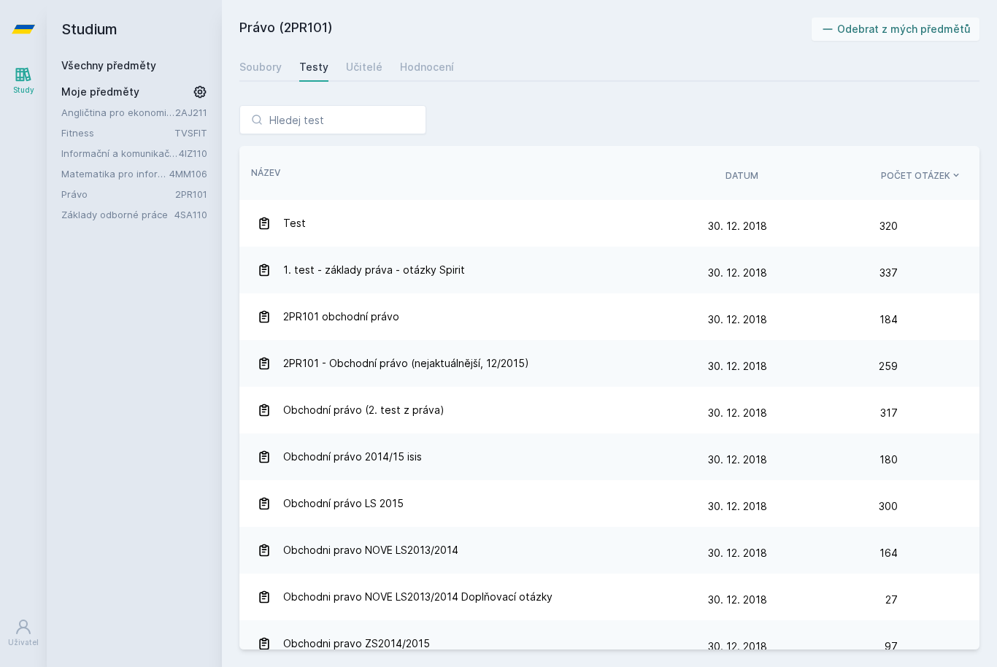 Image resolution: width=997 pixels, height=667 pixels. What do you see at coordinates (610, 457) in the screenshot?
I see `a: Obchodní právo 2014/15 isis 30. 12. 2018 180` at bounding box center [610, 457].